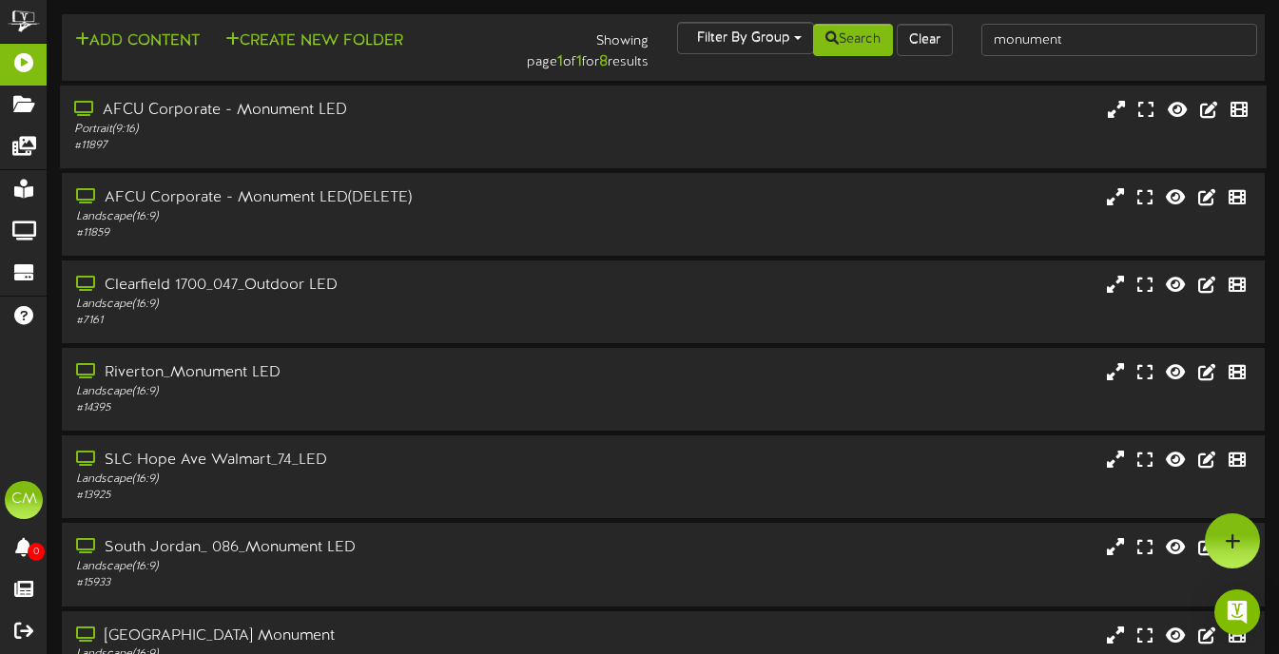 This screenshot has height=654, width=1279. Describe the element at coordinates (36, 552) in the screenshot. I see `span: 0` at that location.